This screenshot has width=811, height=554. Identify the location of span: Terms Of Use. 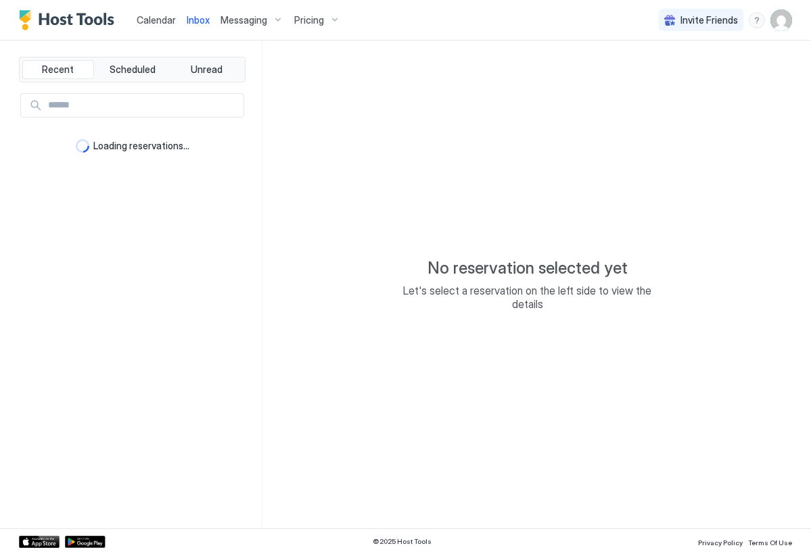
(769, 543).